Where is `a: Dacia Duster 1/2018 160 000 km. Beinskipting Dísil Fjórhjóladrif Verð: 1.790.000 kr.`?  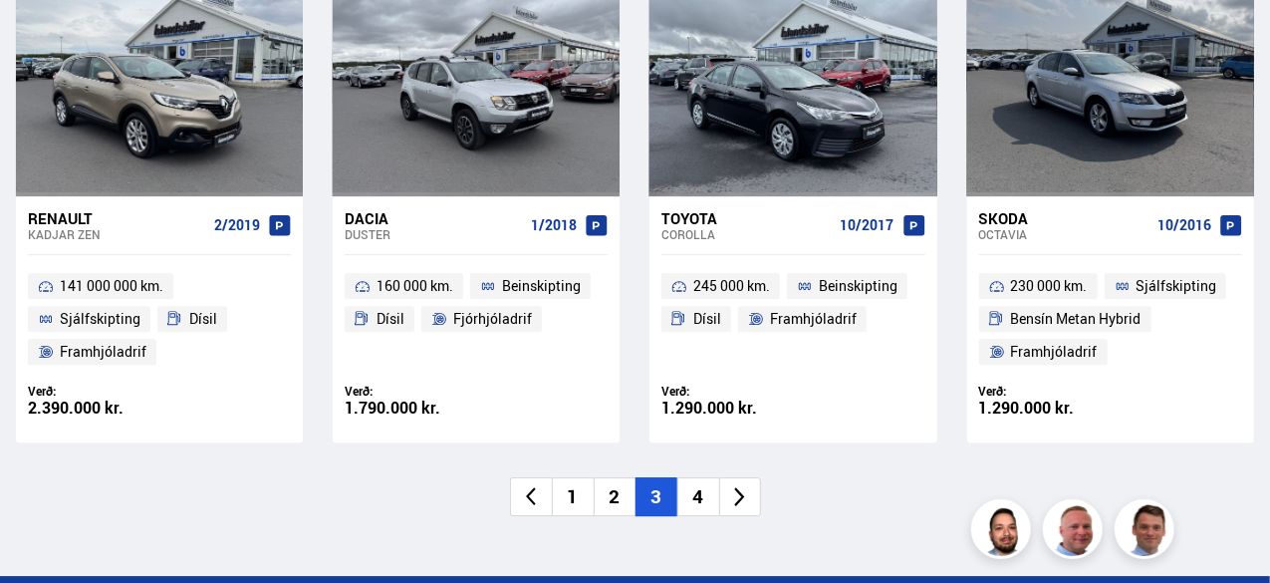 a: Dacia Duster 1/2018 160 000 km. Beinskipting Dísil Fjórhjóladrif Verð: 1.790.000 kr. is located at coordinates (476, 319).